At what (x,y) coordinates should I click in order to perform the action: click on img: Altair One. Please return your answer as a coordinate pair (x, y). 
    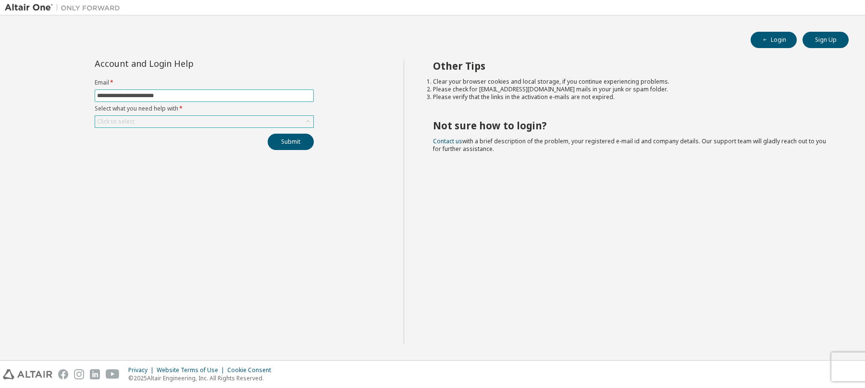
    Looking at the image, I should click on (65, 8).